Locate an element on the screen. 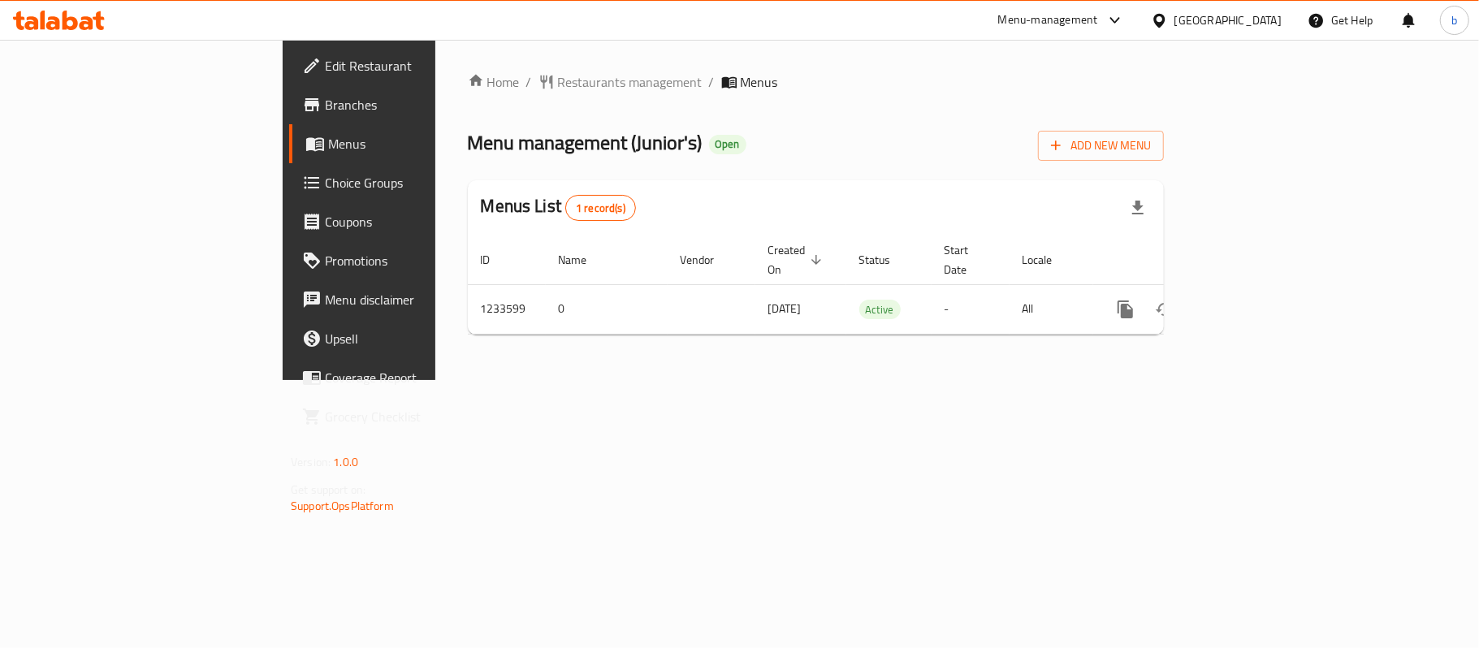 The width and height of the screenshot is (1479, 648). span: Menu management ( Junior's ) is located at coordinates (585, 142).